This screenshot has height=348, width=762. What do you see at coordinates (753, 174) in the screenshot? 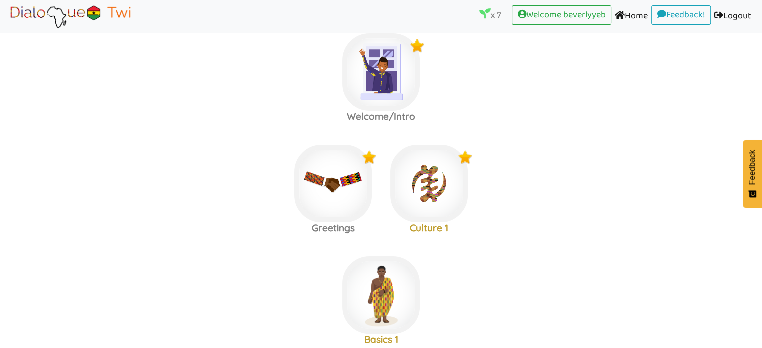
I see `button: Feedback - Show survey` at bounding box center [753, 174].